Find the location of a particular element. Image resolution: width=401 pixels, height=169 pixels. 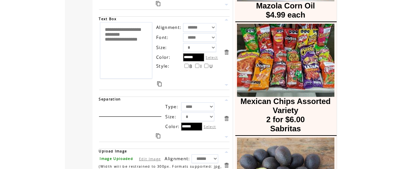

a: Edit Image is located at coordinates (150, 158).